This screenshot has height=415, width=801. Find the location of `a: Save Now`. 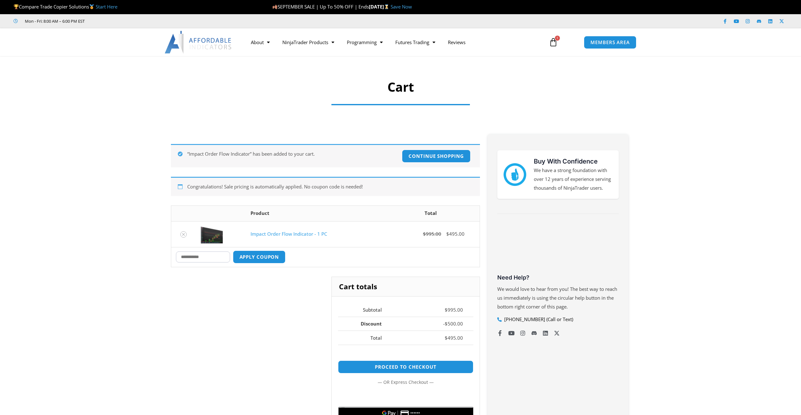

a: Save Now is located at coordinates (401, 7).